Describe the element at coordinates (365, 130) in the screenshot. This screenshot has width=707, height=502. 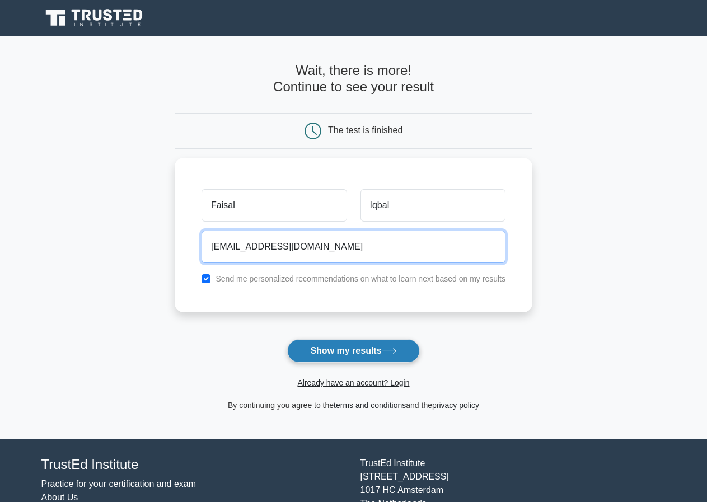
I see `div: The test is finished` at that location.